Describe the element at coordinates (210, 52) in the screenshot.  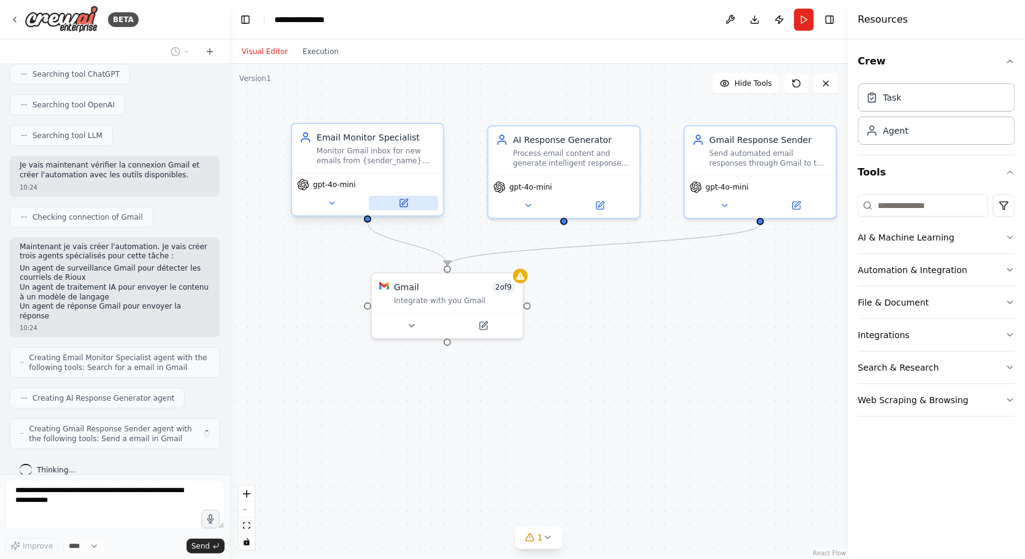
I see `button: Start a new chat` at that location.